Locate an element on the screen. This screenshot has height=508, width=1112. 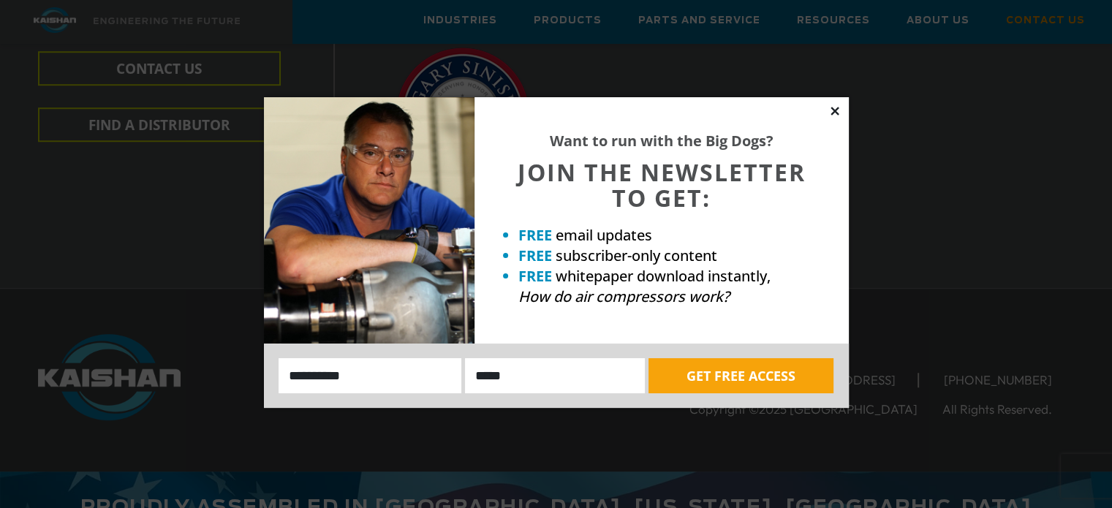
button: GET FREE ACCESS is located at coordinates (740, 376).